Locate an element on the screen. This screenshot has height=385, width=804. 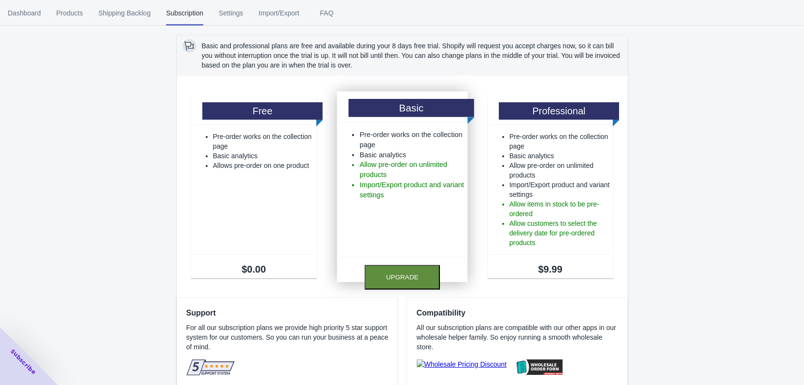
h2: Compatibility is located at coordinates (517, 313).